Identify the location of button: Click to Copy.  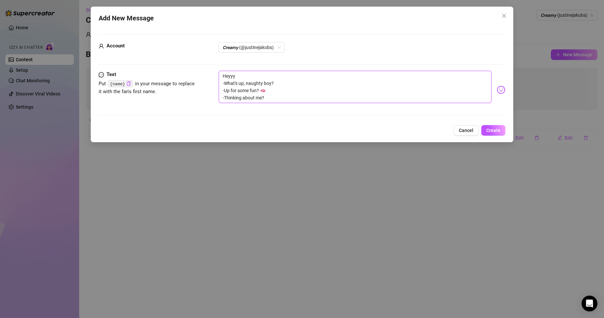
(128, 84).